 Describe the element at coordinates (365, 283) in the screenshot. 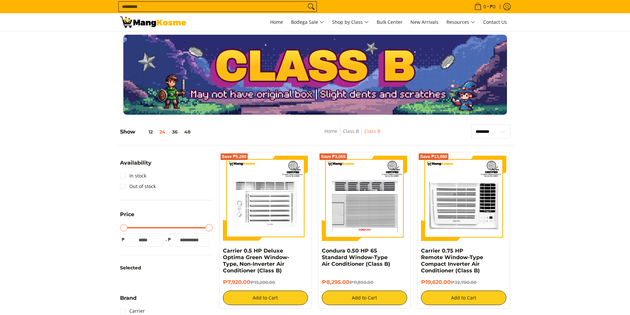

I see `h6: ₱8,295.00` at that location.